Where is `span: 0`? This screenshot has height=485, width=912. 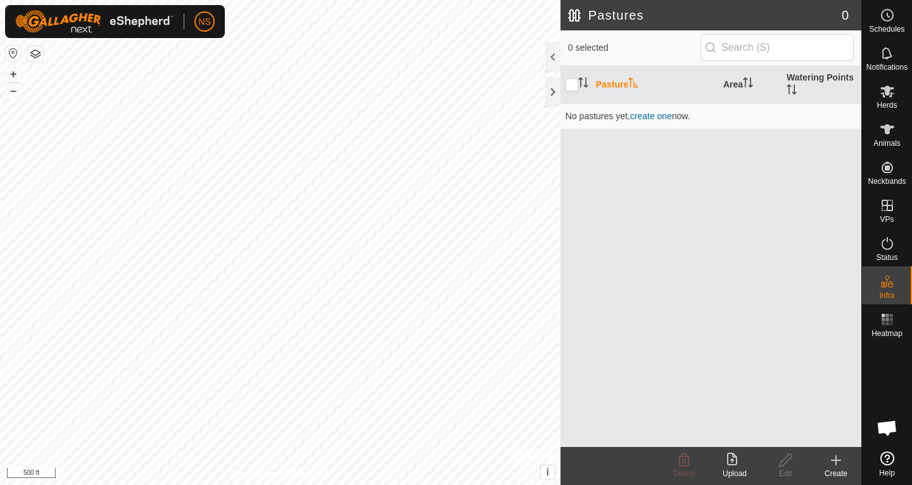
span: 0 is located at coordinates (845, 15).